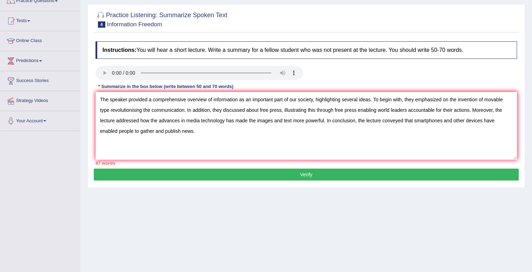 This screenshot has height=272, width=532. Describe the element at coordinates (306, 50) in the screenshot. I see `h4: You will hear a short lecture. Write a summary for a fellow student who was not present at the le...` at that location.